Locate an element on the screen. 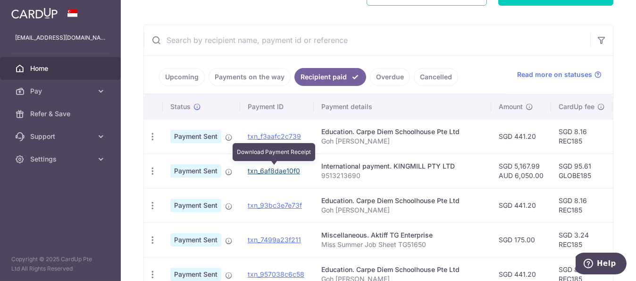  a: txn_7499a23f211 is located at coordinates (274, 239).